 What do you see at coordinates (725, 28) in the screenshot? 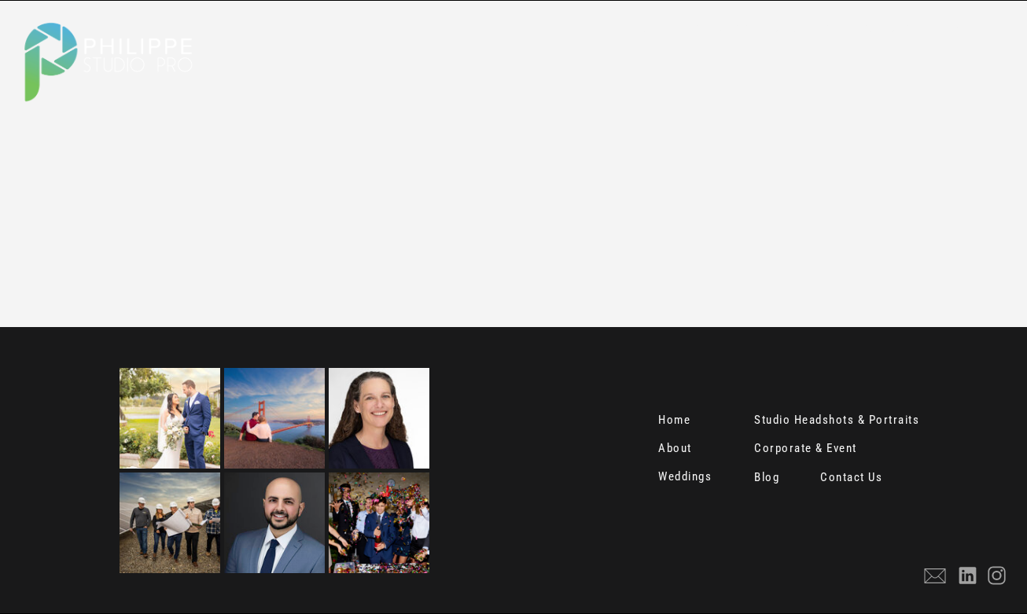
I see `a: SERVICES` at bounding box center [725, 28].